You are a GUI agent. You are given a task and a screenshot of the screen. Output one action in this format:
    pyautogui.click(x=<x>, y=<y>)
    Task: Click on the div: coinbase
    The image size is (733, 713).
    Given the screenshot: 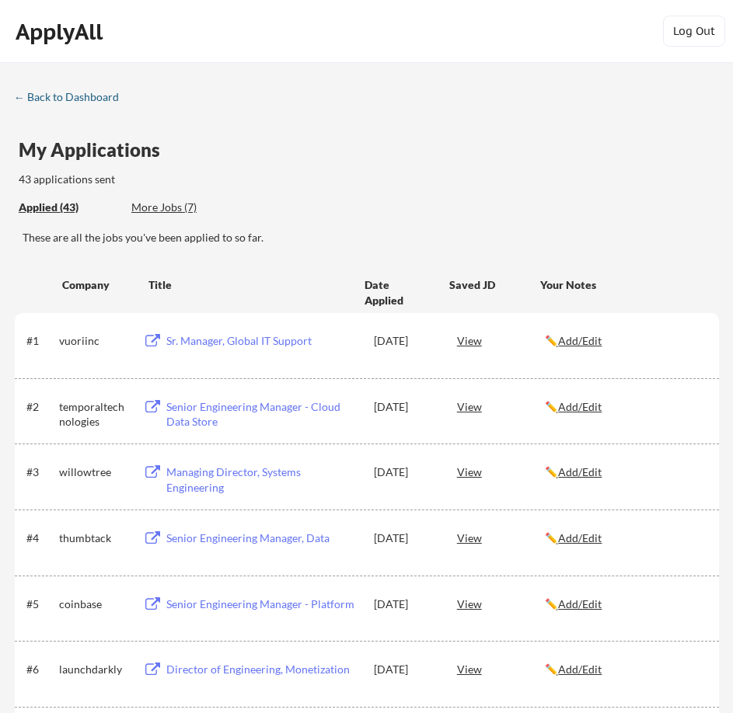 What is the action you would take?
    pyautogui.click(x=94, y=604)
    